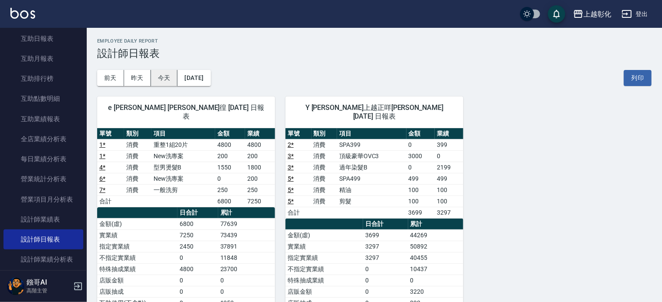 The height and width of the screenshot is (302, 662). I want to click on td: 不指定實業績, so click(324, 269).